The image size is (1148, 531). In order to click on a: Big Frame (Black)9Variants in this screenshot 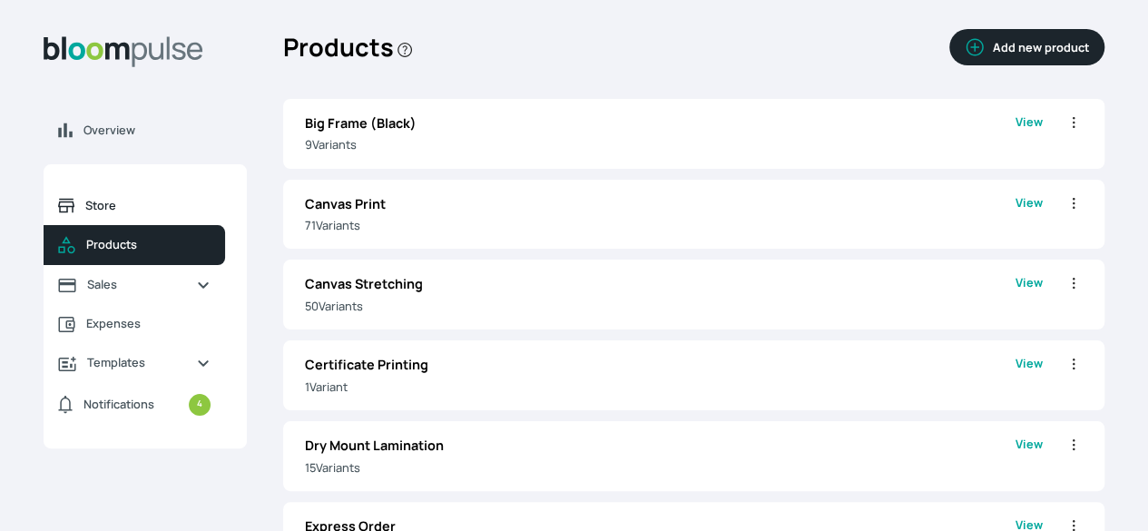, I will do `click(660, 133)`.